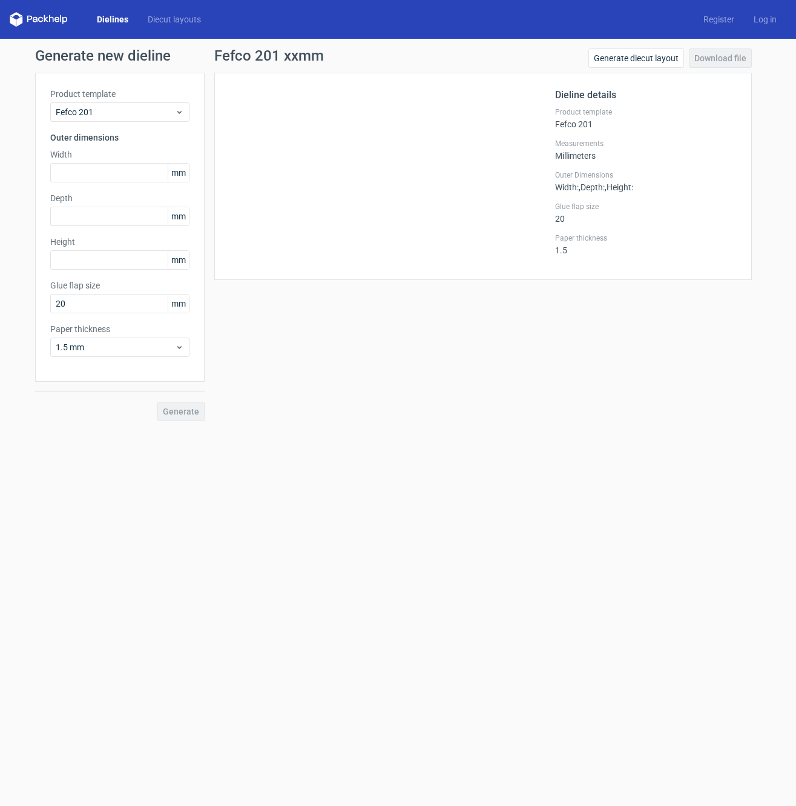 Image resolution: width=796 pixels, height=806 pixels. I want to click on label: Width, so click(120, 154).